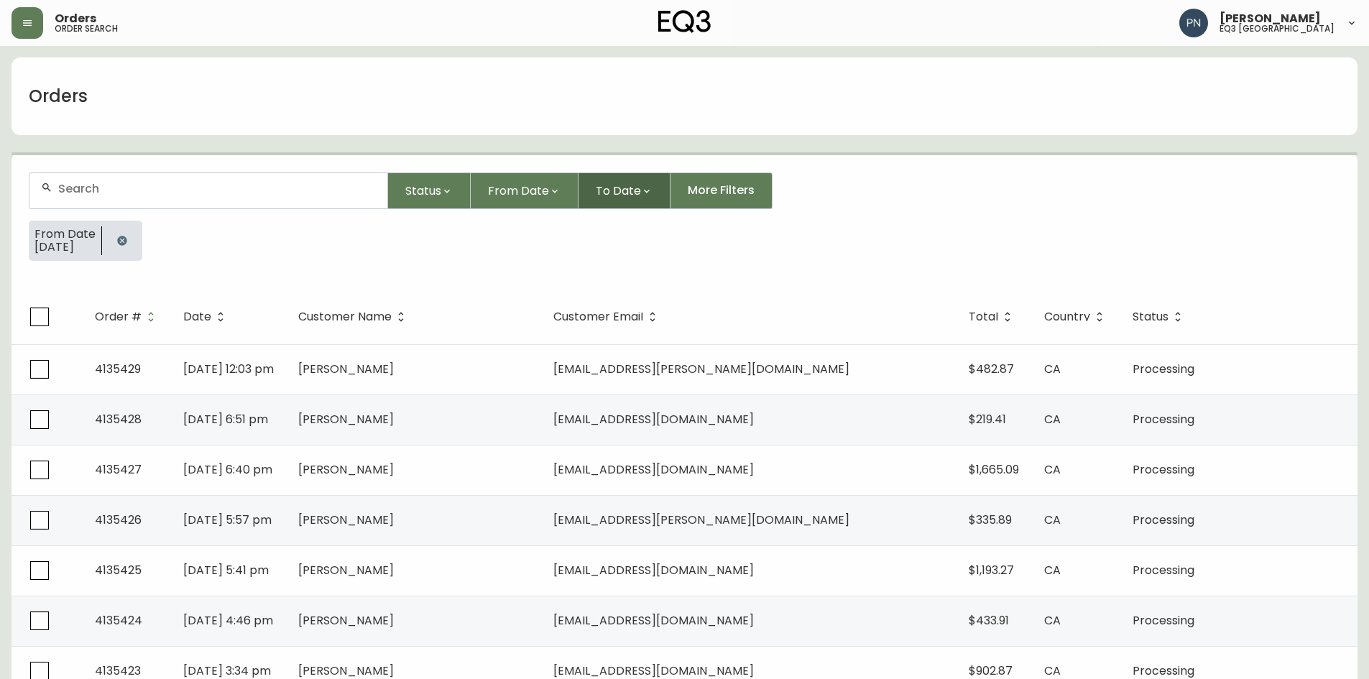 This screenshot has width=1369, height=679. What do you see at coordinates (118, 670) in the screenshot?
I see `span: 4135423` at bounding box center [118, 670].